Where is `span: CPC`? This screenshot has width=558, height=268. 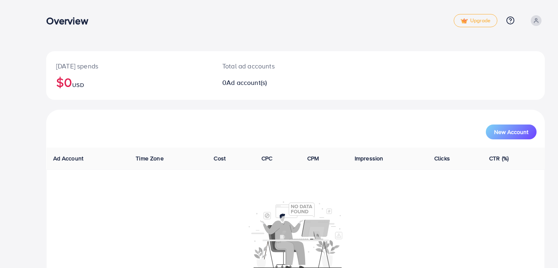 span: CPC is located at coordinates (267, 158).